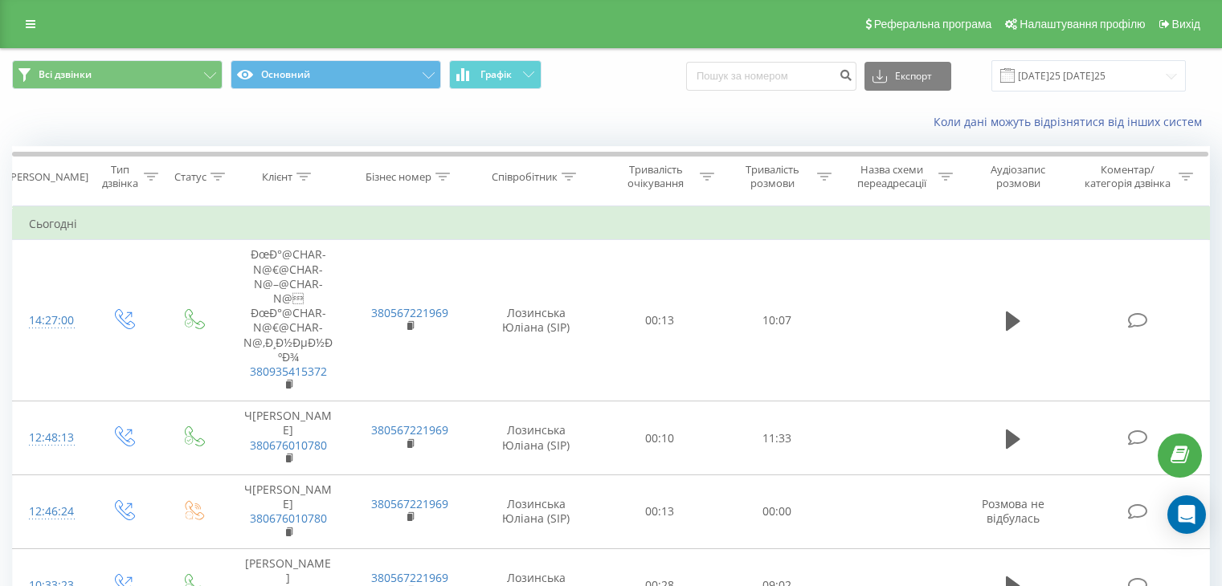 This screenshot has width=1222, height=586. Describe the element at coordinates (117, 75) in the screenshot. I see `button: Всі дзвінки` at that location.